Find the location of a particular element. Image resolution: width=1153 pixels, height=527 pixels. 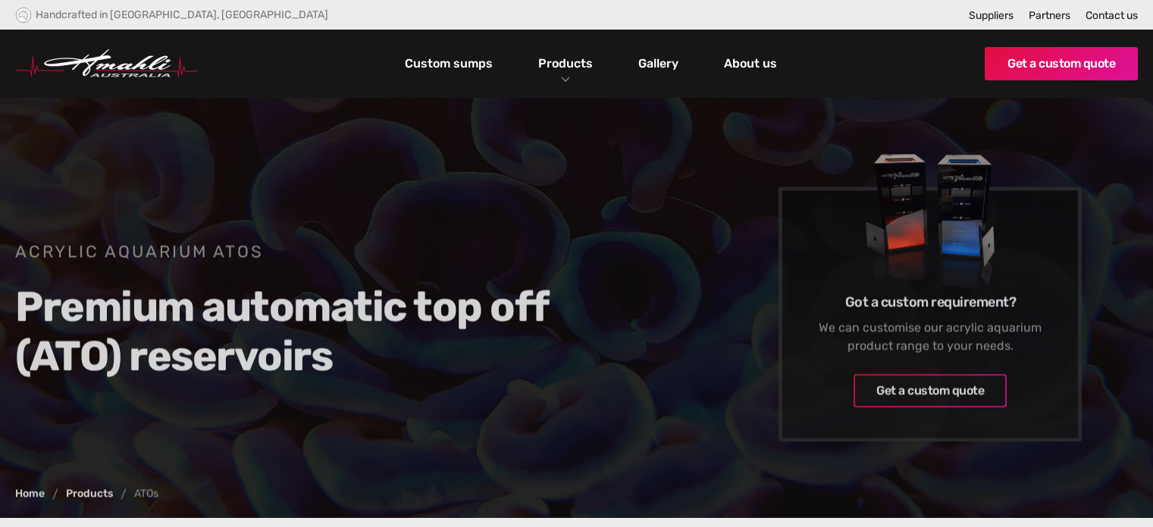

div: Get a custom quote is located at coordinates (930, 391).